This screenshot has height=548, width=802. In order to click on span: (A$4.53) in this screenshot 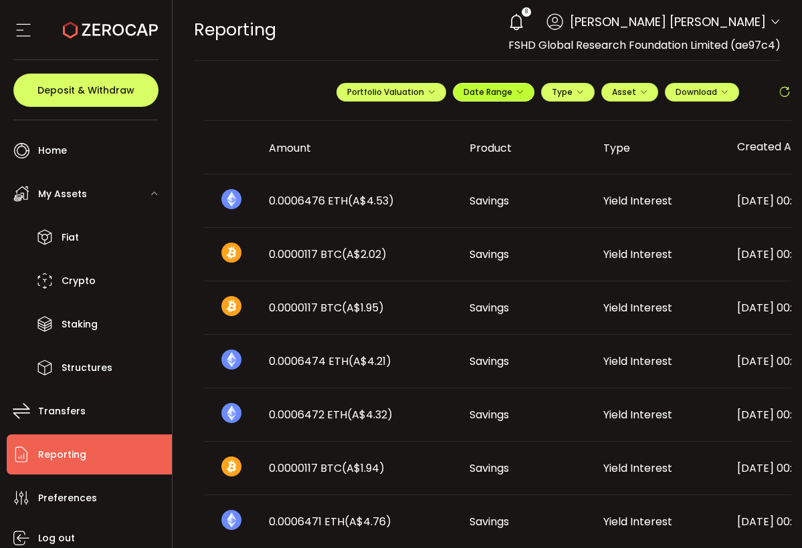, I will do `click(371, 201)`.